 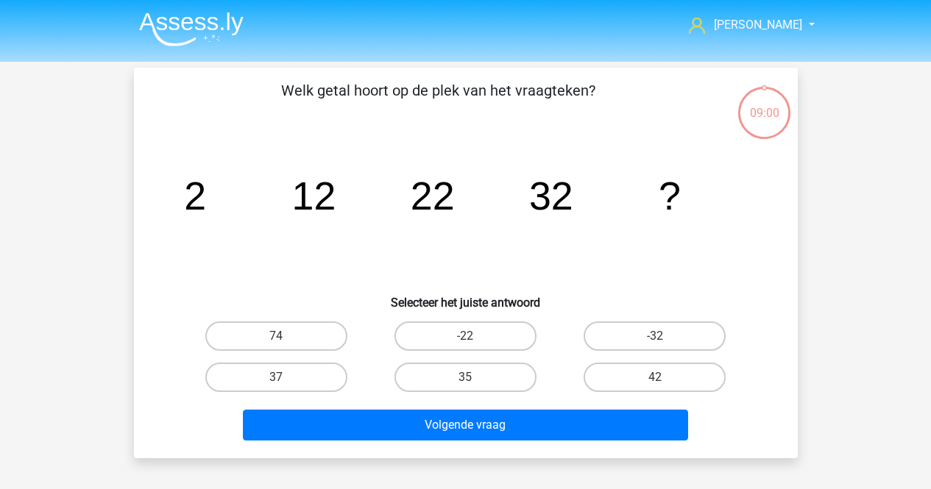 I want to click on tspan: 12, so click(x=313, y=196).